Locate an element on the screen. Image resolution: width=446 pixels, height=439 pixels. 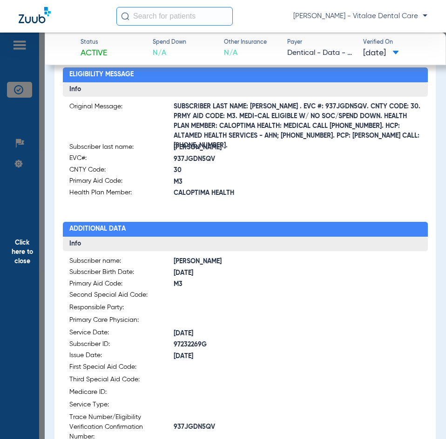
span: EVC#: is located at coordinates (121, 159).